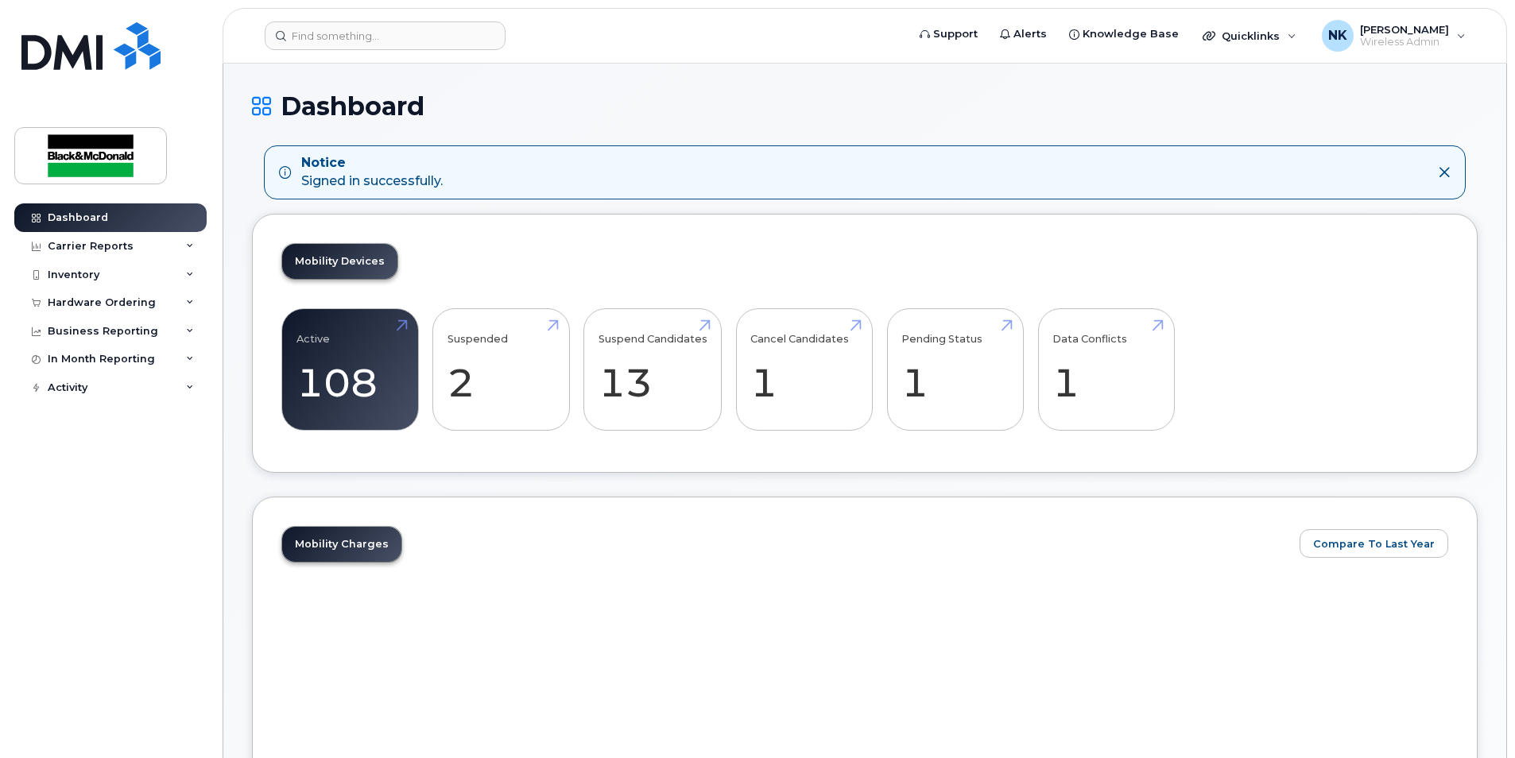  I want to click on a: Active 108, so click(350, 369).